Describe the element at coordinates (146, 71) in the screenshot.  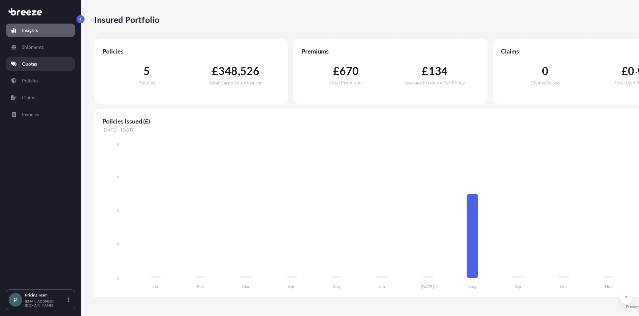
I see `span: 5` at that location.